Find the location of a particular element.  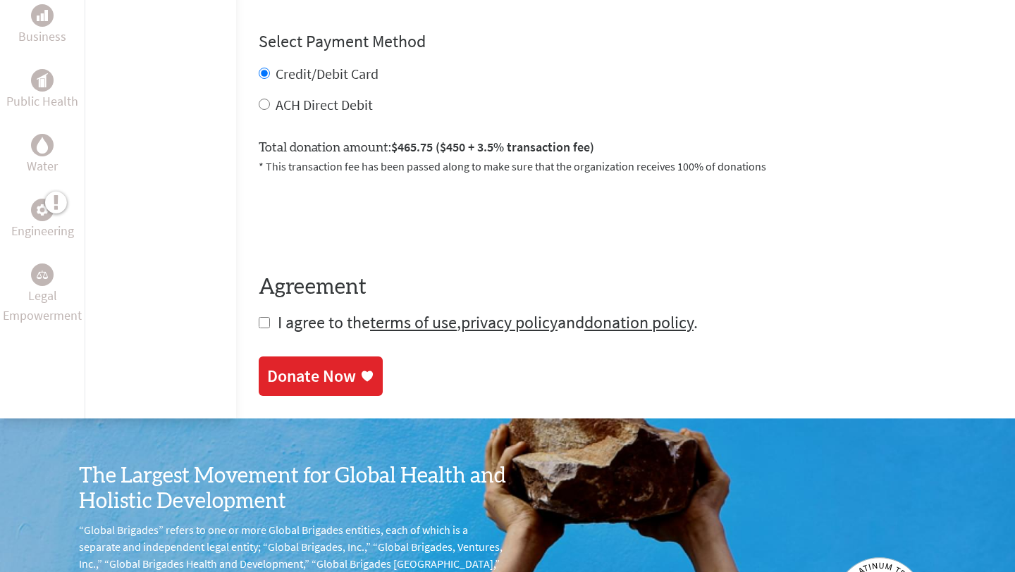

a: privacy policy is located at coordinates (509, 322).